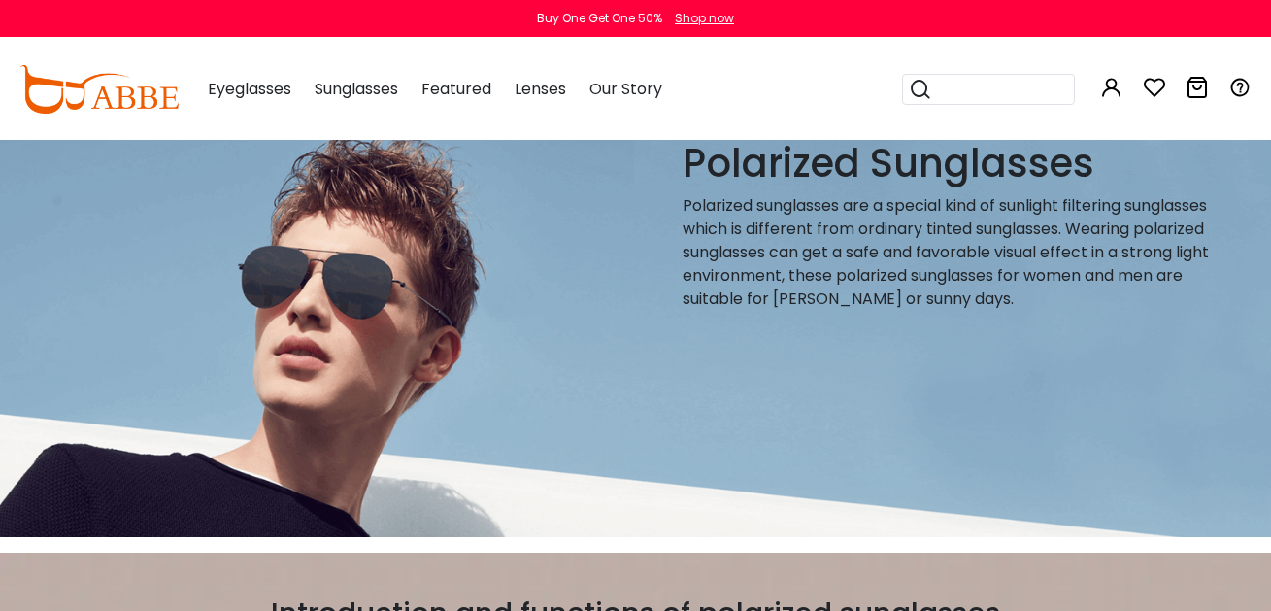 The width and height of the screenshot is (1271, 611). Describe the element at coordinates (356, 88) in the screenshot. I see `span: Sunglasses` at that location.